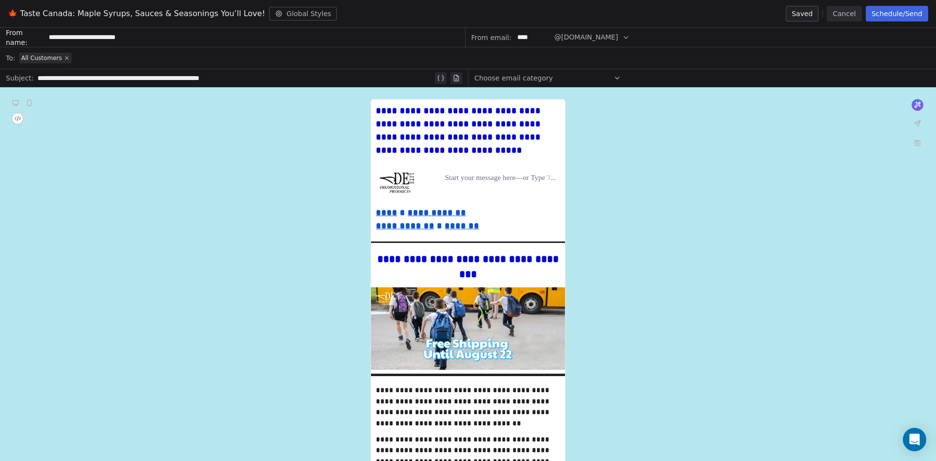 The image size is (936, 461). I want to click on span: From email:, so click(492, 38).